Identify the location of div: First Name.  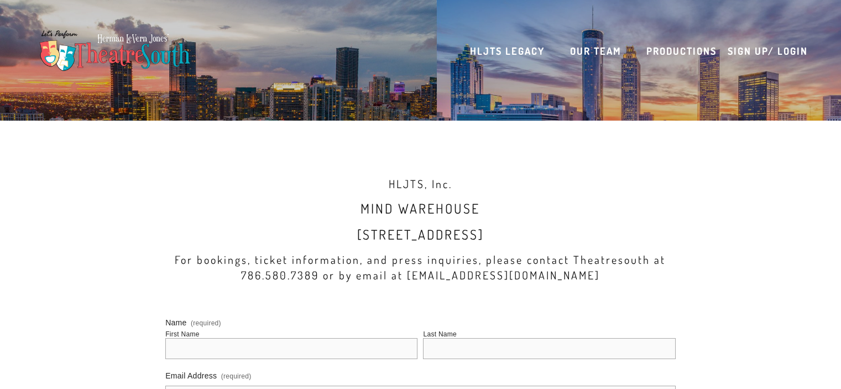
(182, 334).